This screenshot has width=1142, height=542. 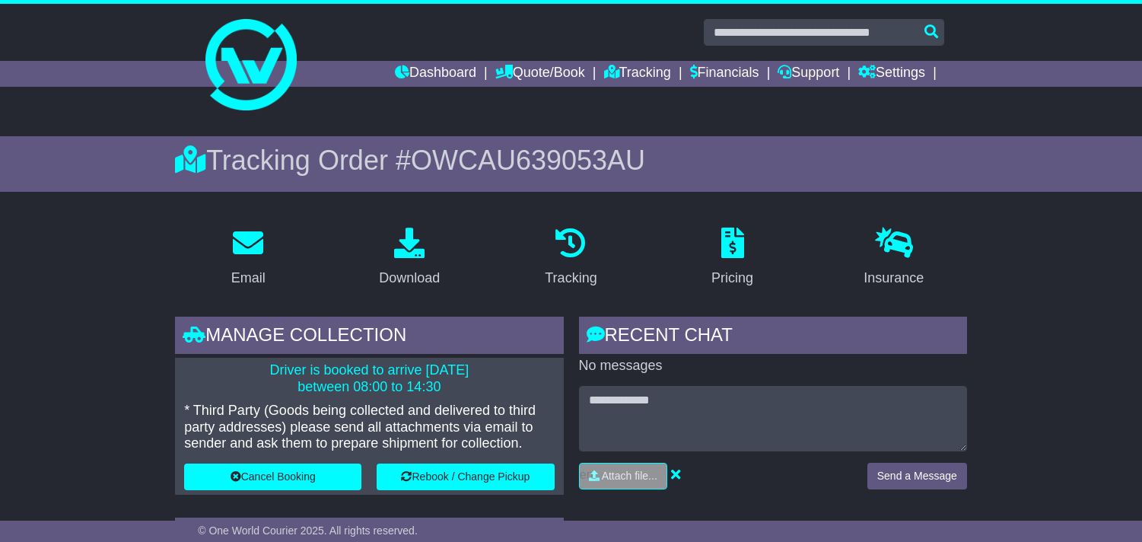 What do you see at coordinates (893, 258) in the screenshot?
I see `a: Insurance` at bounding box center [893, 258].